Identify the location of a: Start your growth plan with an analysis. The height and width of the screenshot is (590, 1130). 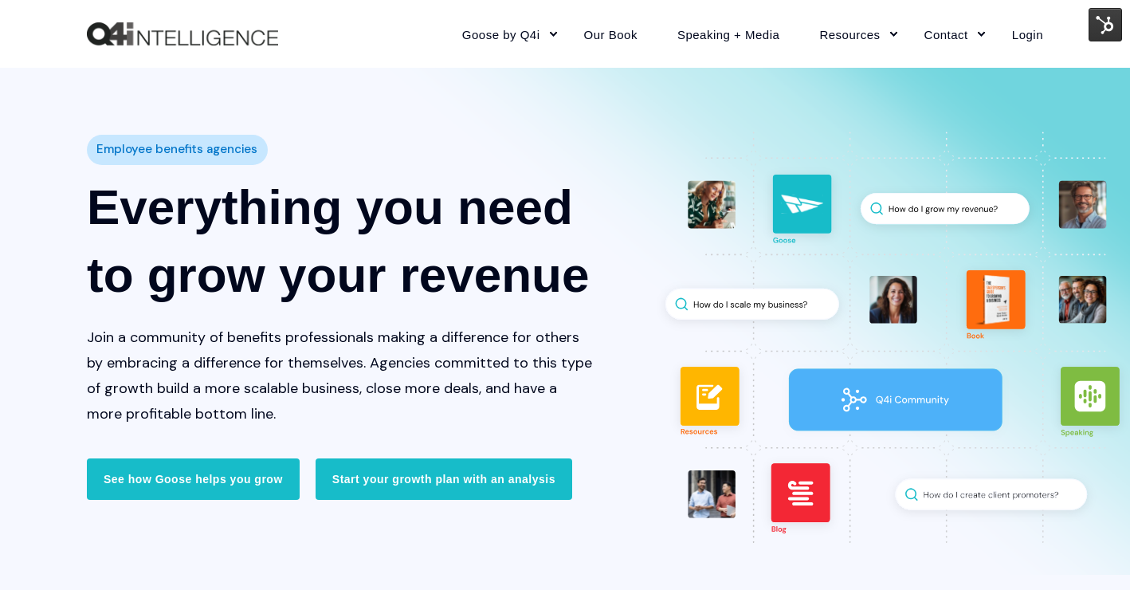
(444, 479).